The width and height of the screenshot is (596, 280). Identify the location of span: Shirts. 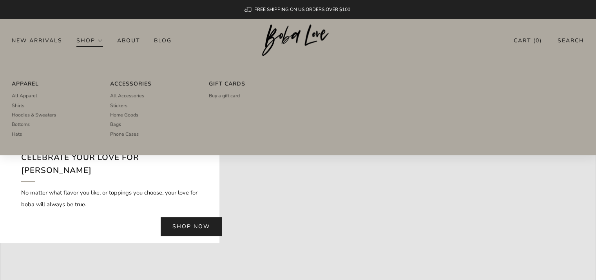
(18, 105).